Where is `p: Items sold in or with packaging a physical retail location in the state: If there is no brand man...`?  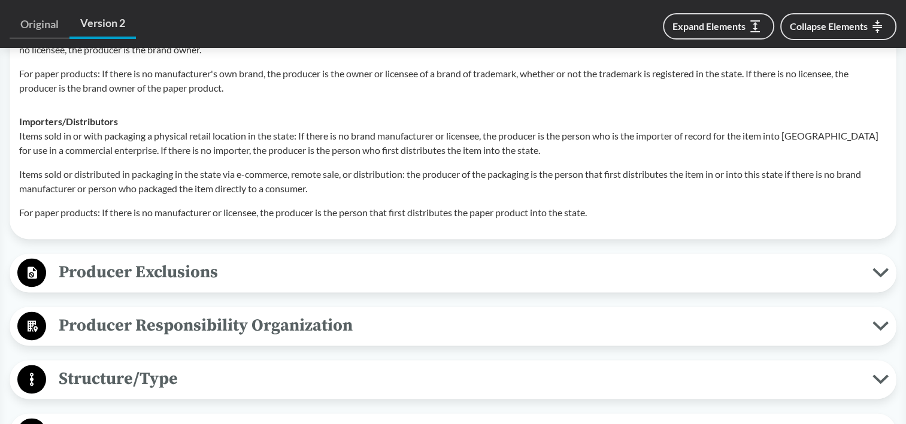 p: Items sold in or with packaging a physical retail location in the state: If there is no brand man... is located at coordinates (453, 143).